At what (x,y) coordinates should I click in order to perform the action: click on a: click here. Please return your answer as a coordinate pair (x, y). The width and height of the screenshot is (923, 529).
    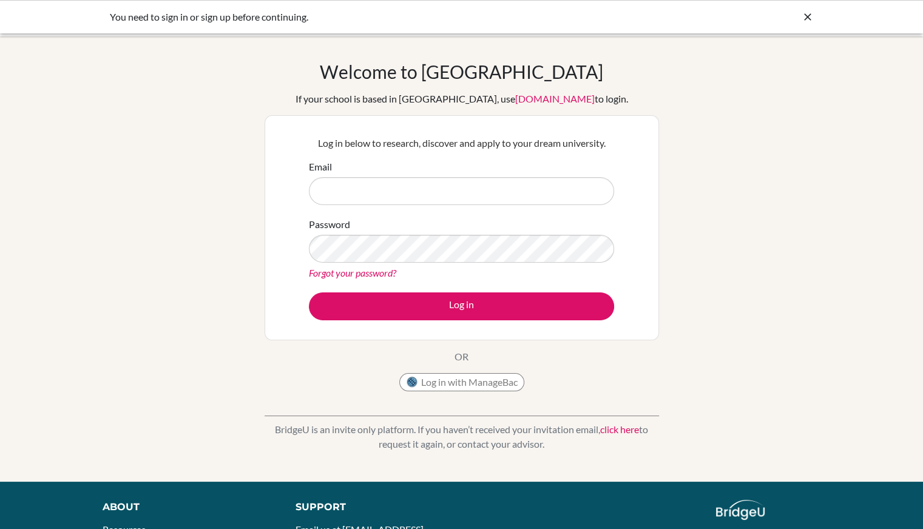
    Looking at the image, I should click on (620, 429).